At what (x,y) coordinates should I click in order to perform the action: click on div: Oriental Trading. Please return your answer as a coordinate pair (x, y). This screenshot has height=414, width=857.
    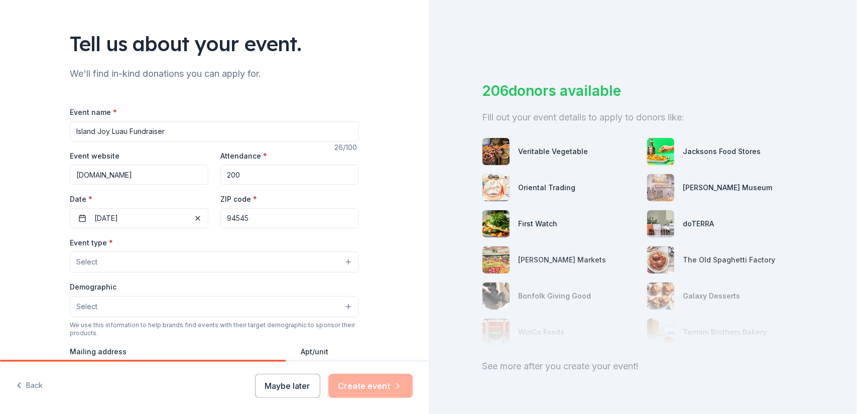
    Looking at the image, I should click on (547, 188).